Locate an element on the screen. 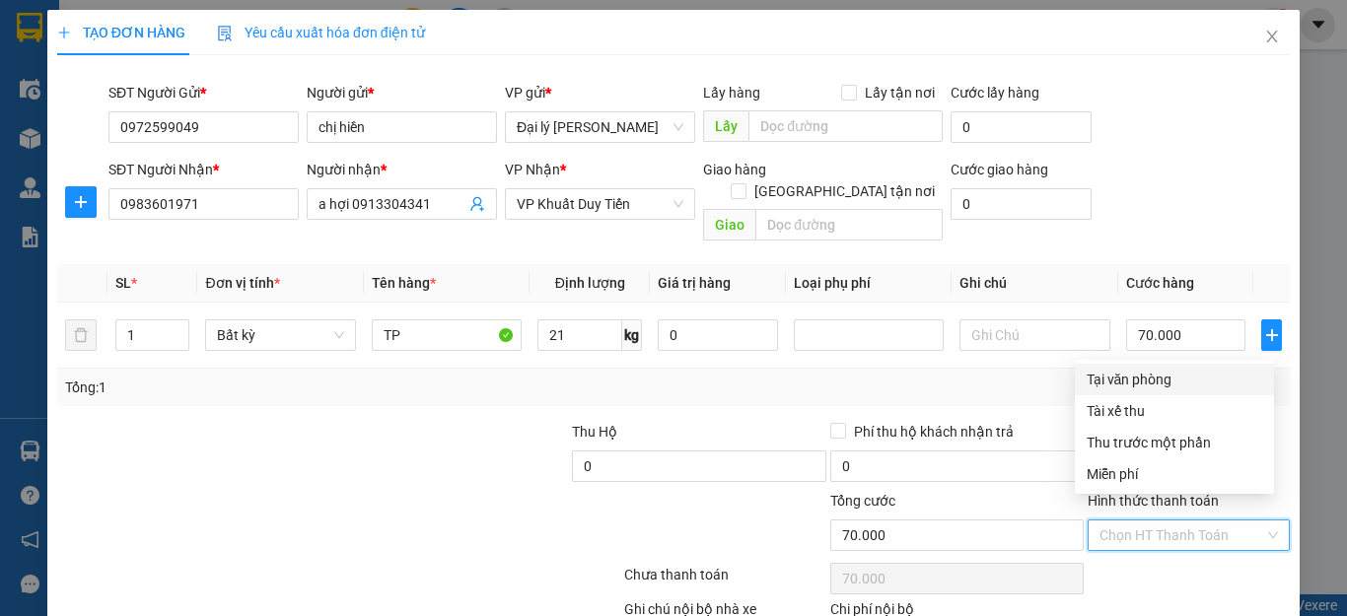  span: Lấy tận nơi is located at coordinates (899, 93).